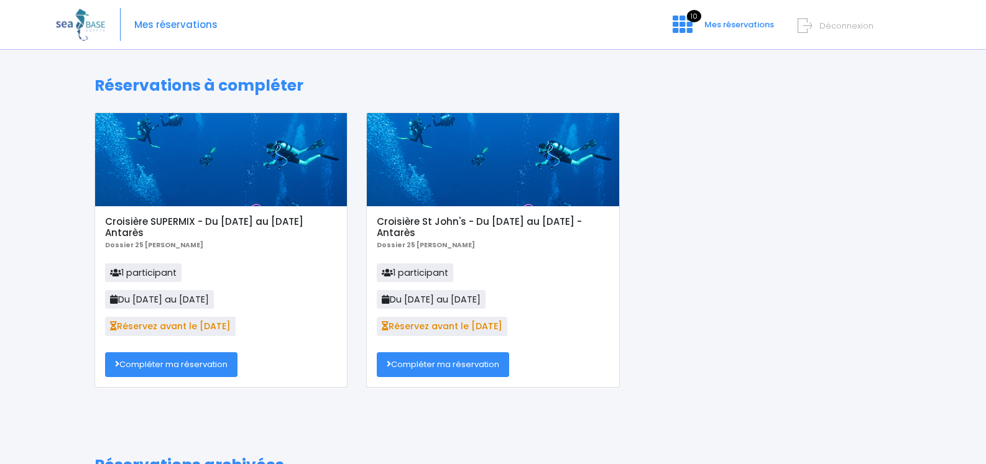 The height and width of the screenshot is (464, 986). What do you see at coordinates (739, 24) in the screenshot?
I see `span: Mes réservations` at bounding box center [739, 24].